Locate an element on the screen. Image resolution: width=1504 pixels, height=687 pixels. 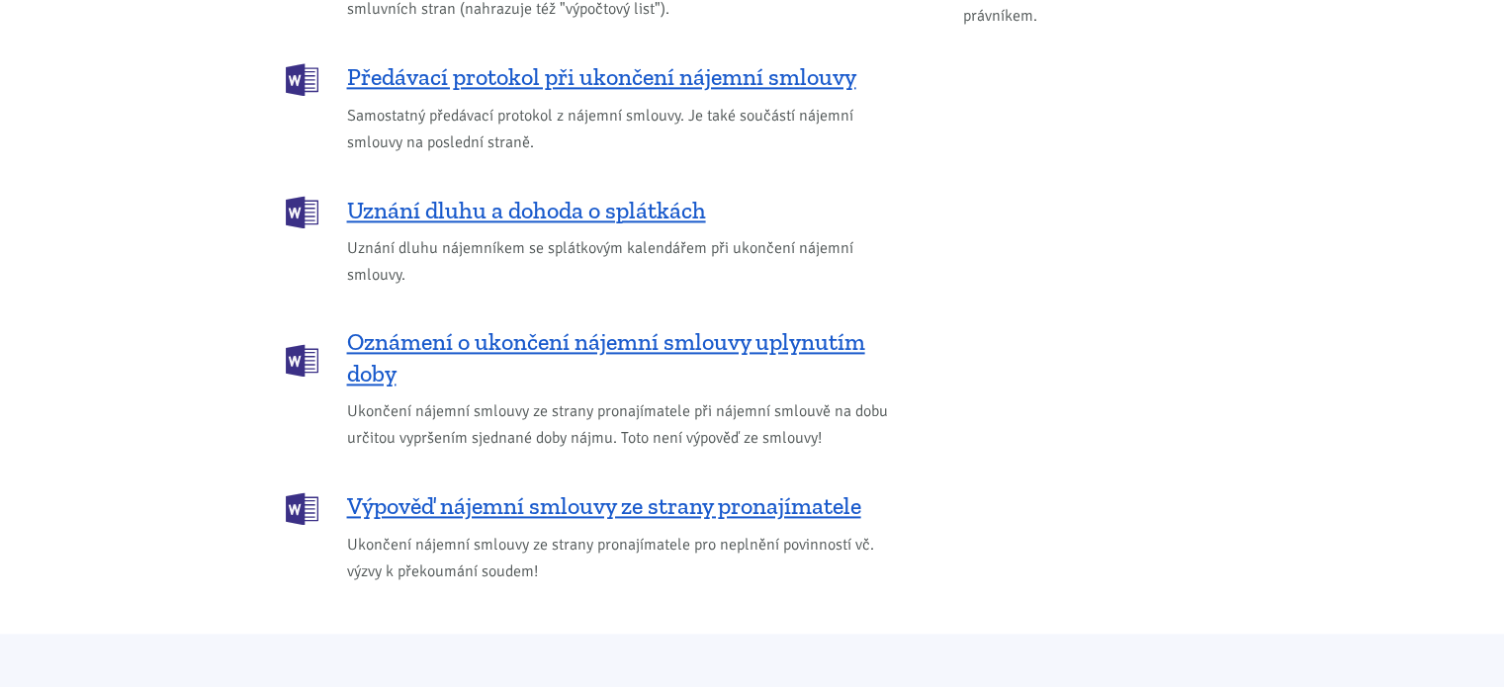
a: Předávací protokol při ukončení nájemní smlouvy is located at coordinates (592, 77).